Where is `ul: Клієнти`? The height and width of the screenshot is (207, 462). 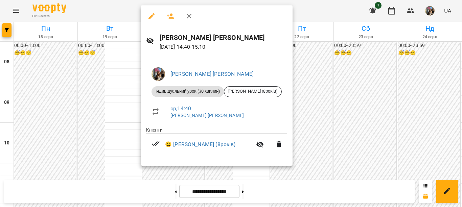 ul: Клієнти is located at coordinates (216, 142).